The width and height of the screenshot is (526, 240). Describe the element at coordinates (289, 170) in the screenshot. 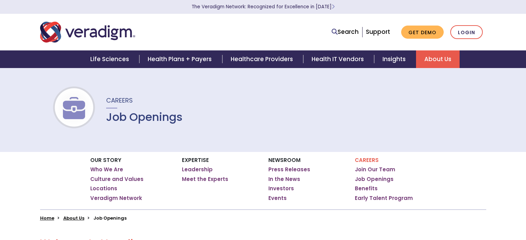

I see `a: Press Releases` at that location.